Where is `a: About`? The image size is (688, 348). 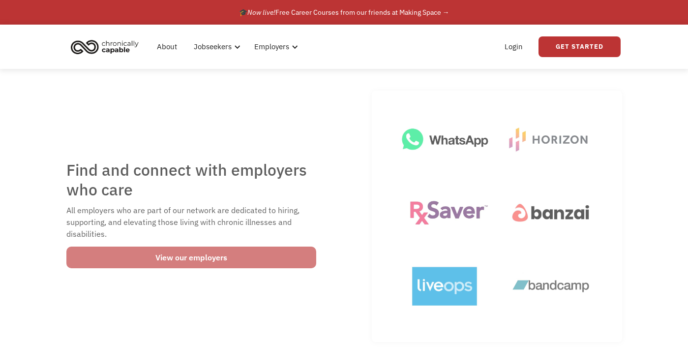
a: About is located at coordinates (167, 47).